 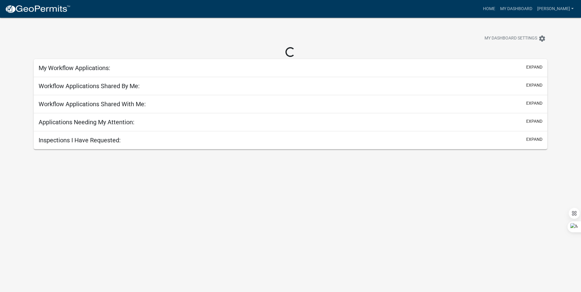 I want to click on i: settings, so click(x=542, y=39).